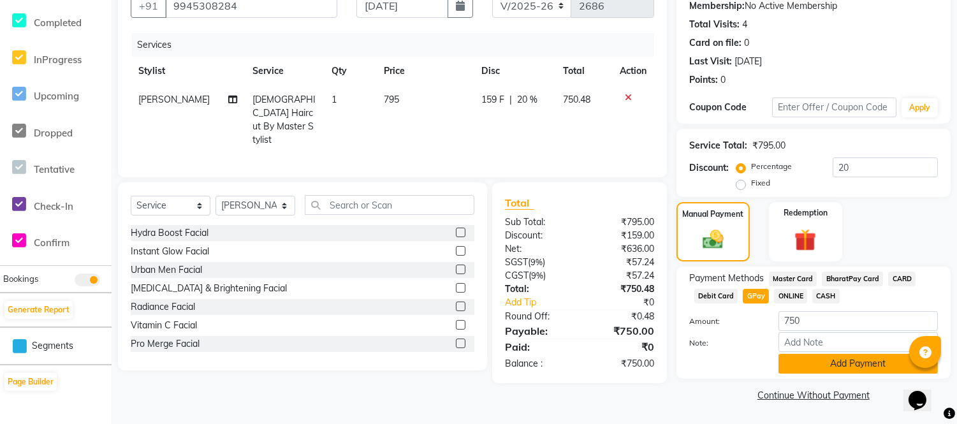 The height and width of the screenshot is (424, 957). What do you see at coordinates (724, 321) in the screenshot?
I see `label: Amount:` at bounding box center [724, 321].